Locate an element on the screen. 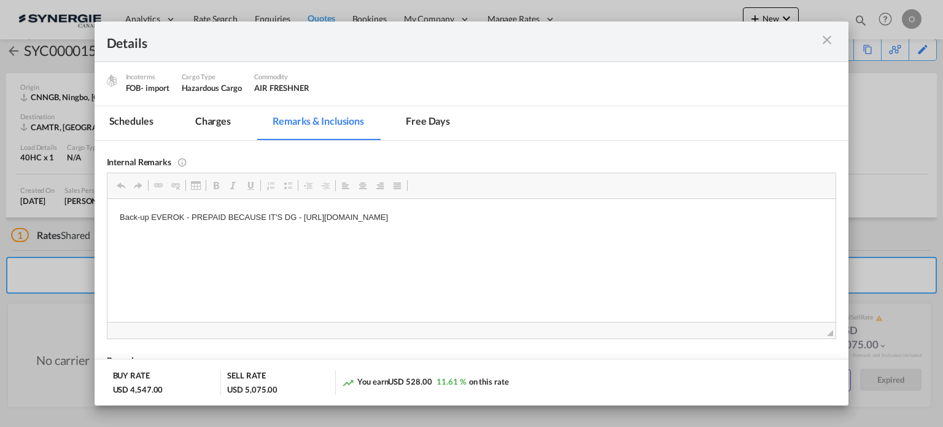  span: AIR FRESHNER is located at coordinates (282, 88).